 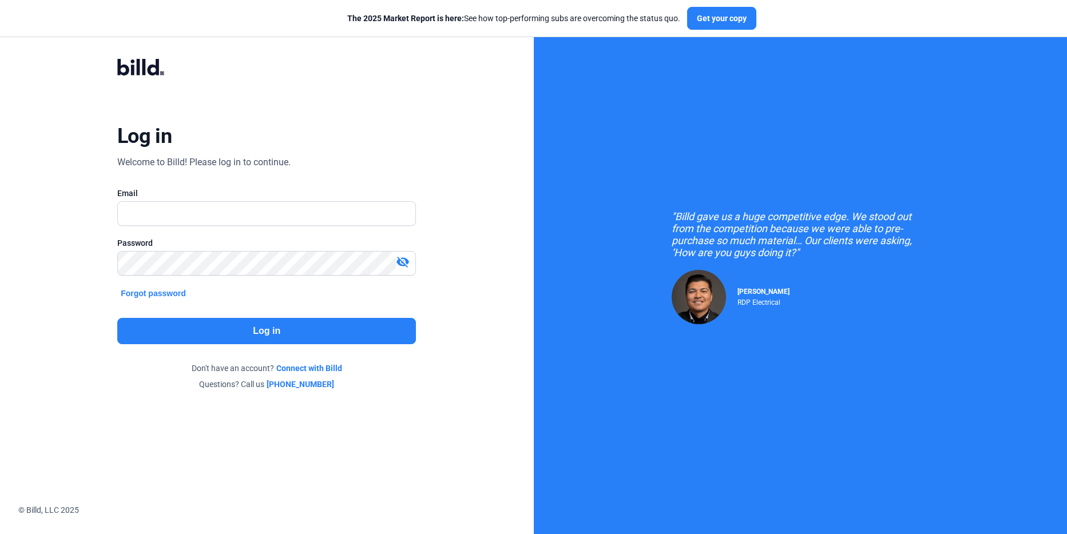 I want to click on img: Raul Pacheco, so click(x=699, y=297).